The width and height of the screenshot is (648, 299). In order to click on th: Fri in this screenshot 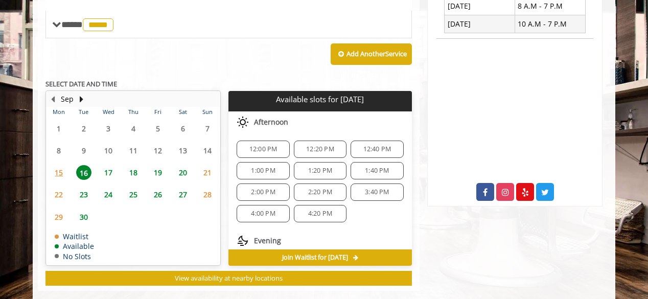, I will do `click(158, 112)`.